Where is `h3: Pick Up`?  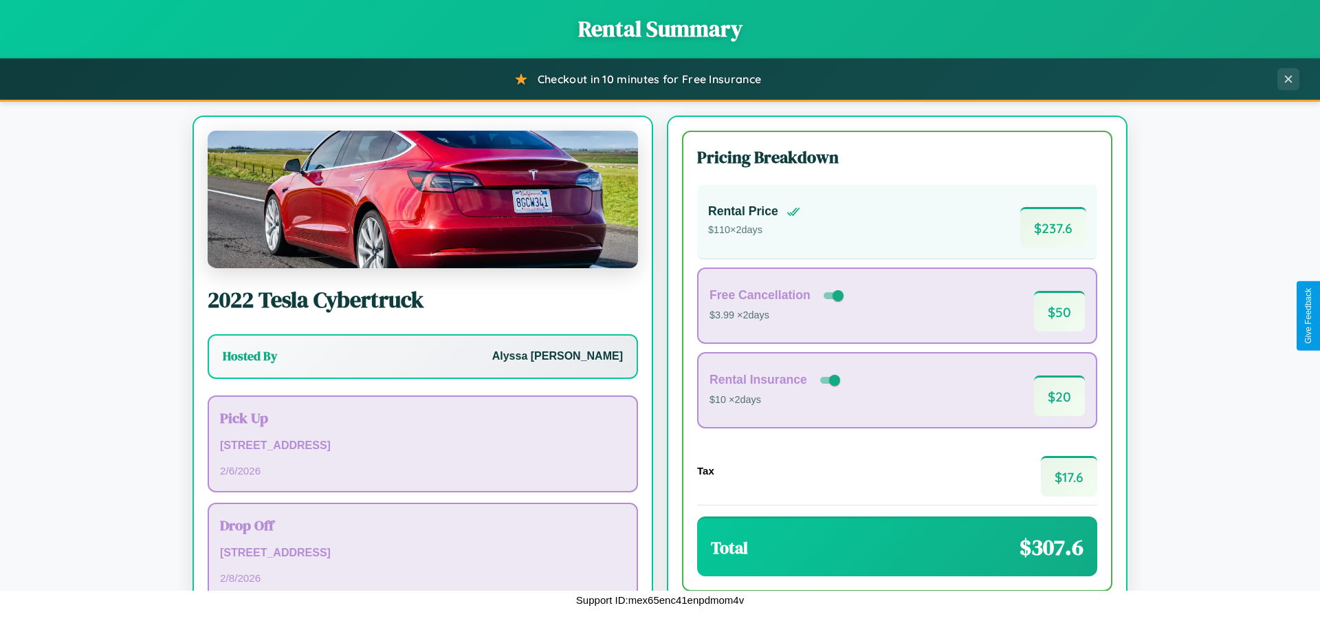 h3: Pick Up is located at coordinates (423, 417).